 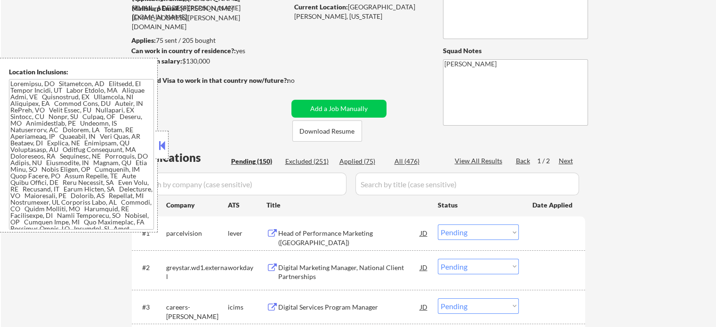 I want to click on div: no, so click(x=300, y=81).